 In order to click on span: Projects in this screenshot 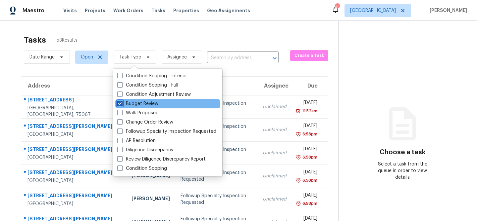, I will do `click(95, 11)`.